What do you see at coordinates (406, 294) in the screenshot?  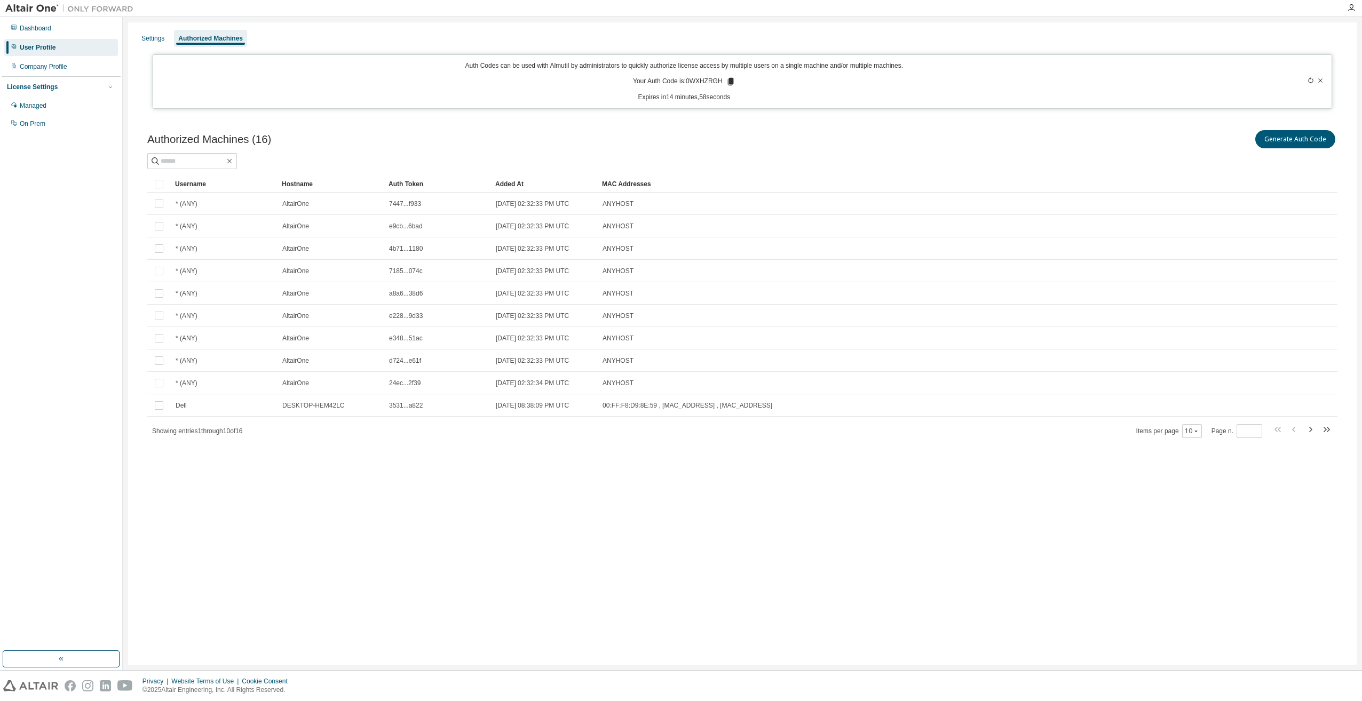 I see `span: a8a6...38d6` at bounding box center [406, 294].